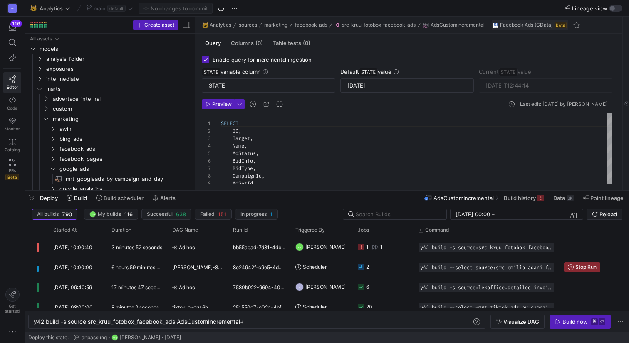 The width and height of the screenshot is (629, 343). Describe the element at coordinates (609, 214) in the screenshot. I see `span: Reload` at that location.